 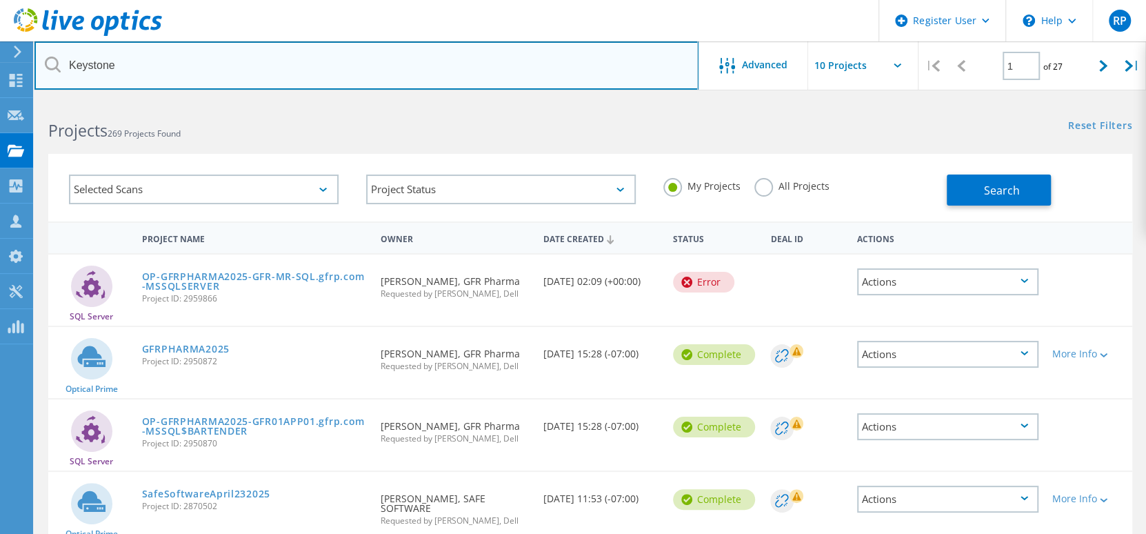 What do you see at coordinates (807, 237) in the screenshot?
I see `div: Deal Id` at bounding box center [807, 237].